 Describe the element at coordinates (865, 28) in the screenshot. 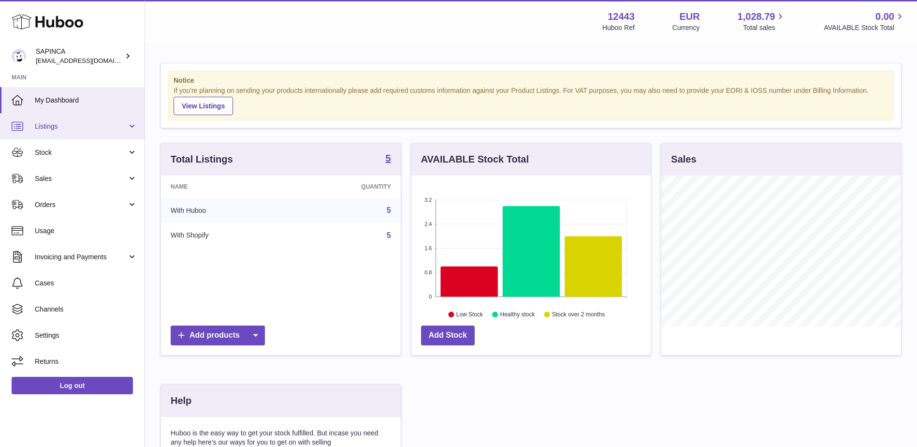

I see `span: AVAILABLE Stock Total` at that location.